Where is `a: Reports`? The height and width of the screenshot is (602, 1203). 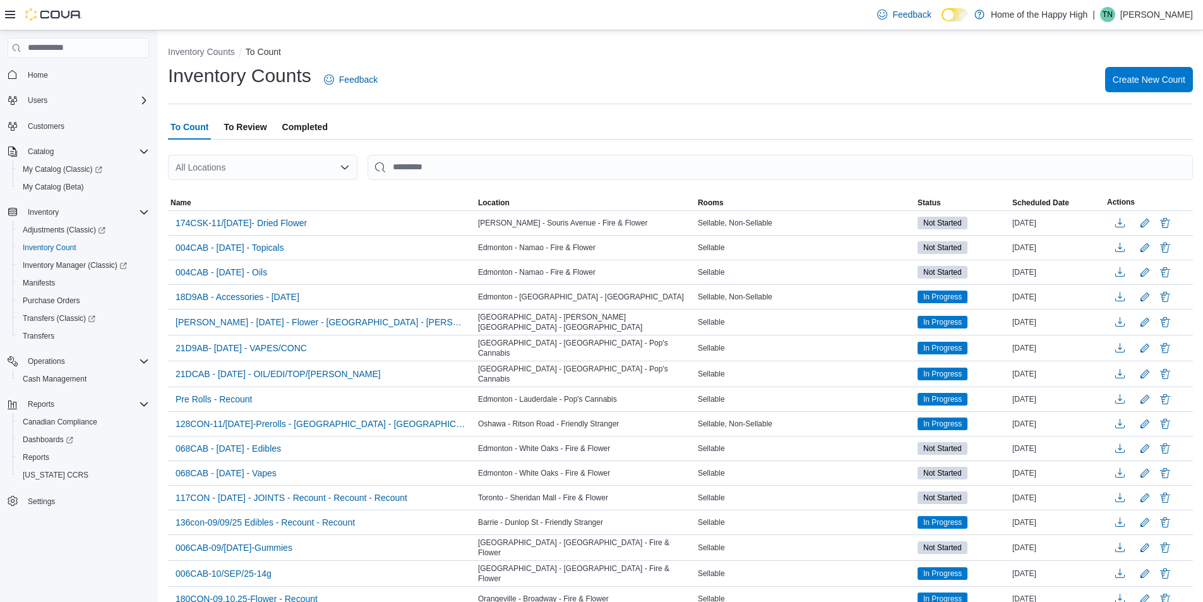
a: Reports is located at coordinates (36, 457).